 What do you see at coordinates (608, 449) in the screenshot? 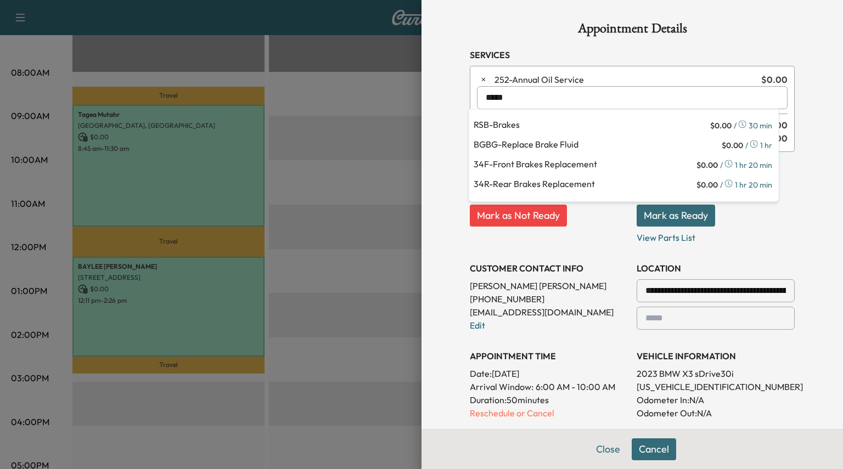
I see `button: Close` at bounding box center [608, 449].